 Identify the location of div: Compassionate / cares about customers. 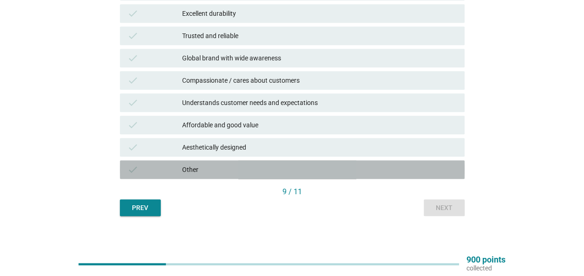
(320, 80).